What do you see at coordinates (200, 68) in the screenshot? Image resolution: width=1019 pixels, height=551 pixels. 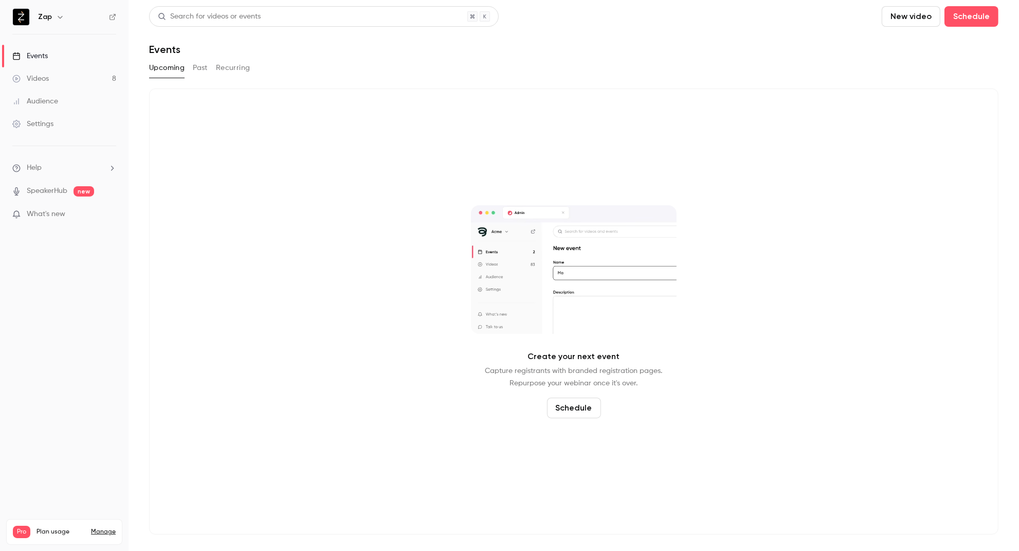 I see `button: Past` at bounding box center [200, 68].